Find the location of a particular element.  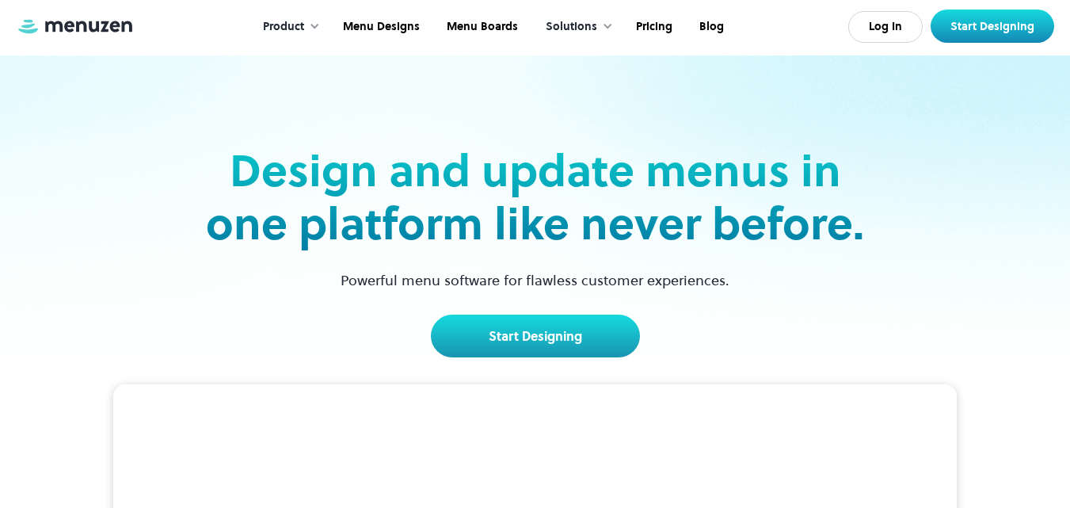

a: Log In is located at coordinates (886, 27).